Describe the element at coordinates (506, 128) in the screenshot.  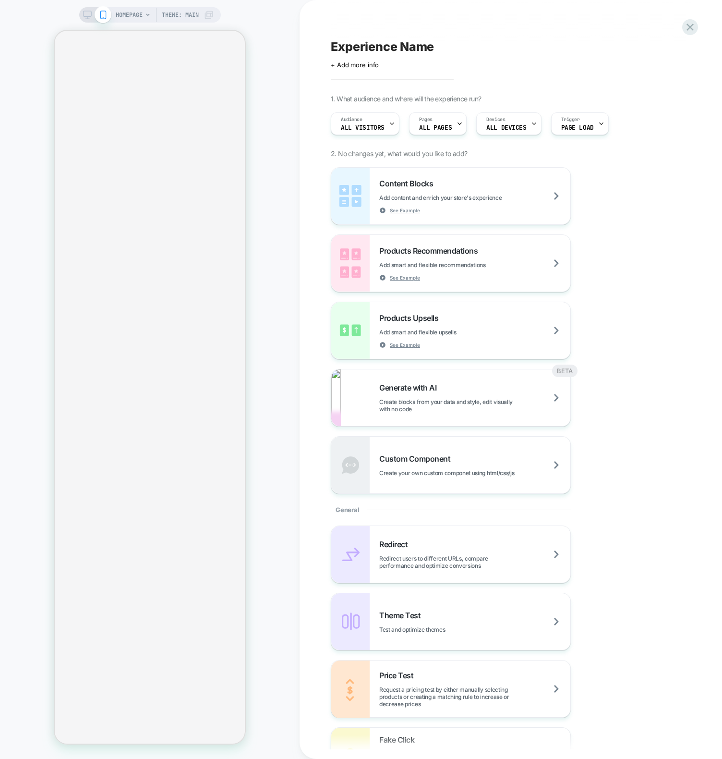
I see `span: ALL DEVICES` at that location.